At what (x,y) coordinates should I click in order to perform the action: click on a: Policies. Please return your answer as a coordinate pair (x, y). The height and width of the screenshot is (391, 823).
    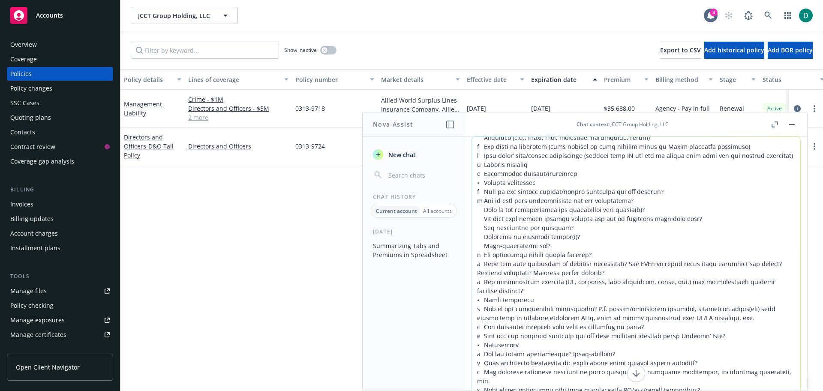
    Looking at the image, I should click on (60, 74).